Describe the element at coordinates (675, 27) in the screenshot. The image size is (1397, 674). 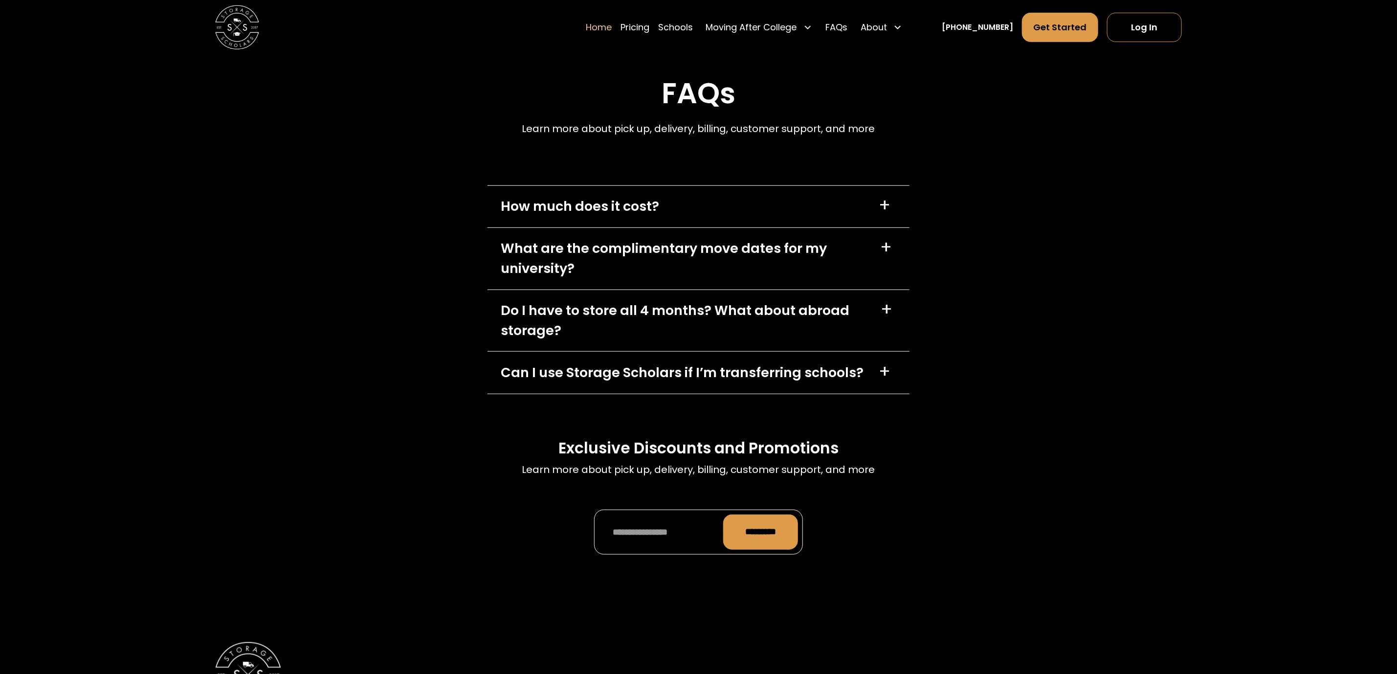
I see `a: Schools` at that location.